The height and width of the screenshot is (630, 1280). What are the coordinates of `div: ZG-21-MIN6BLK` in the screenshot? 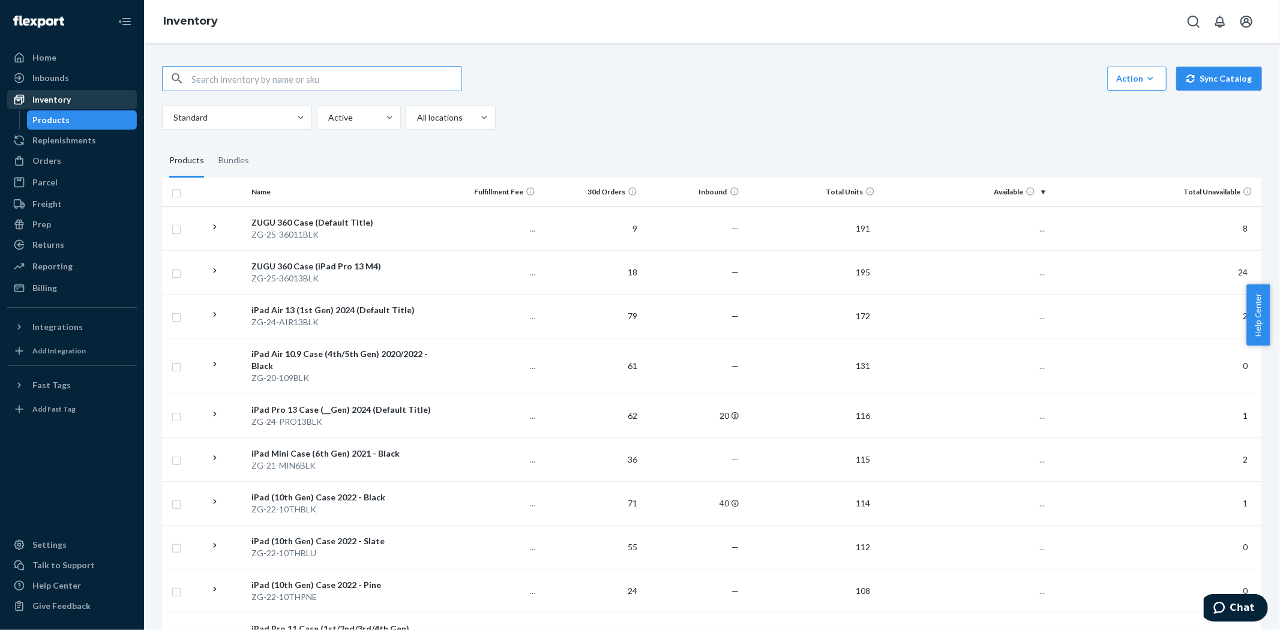 It's located at (343, 466).